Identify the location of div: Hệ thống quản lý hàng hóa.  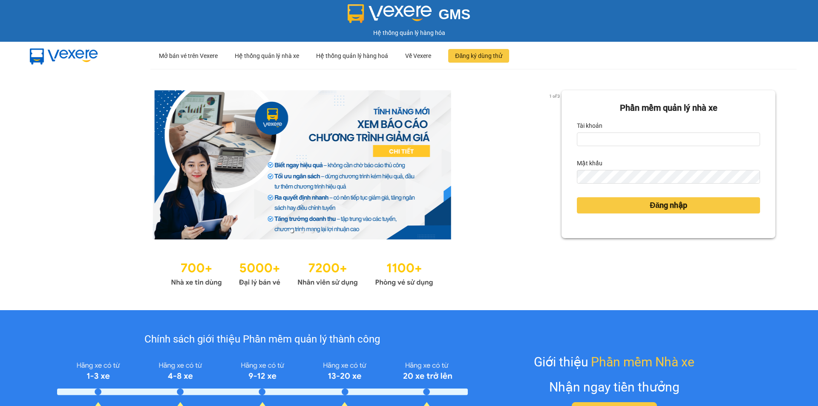
(409, 33).